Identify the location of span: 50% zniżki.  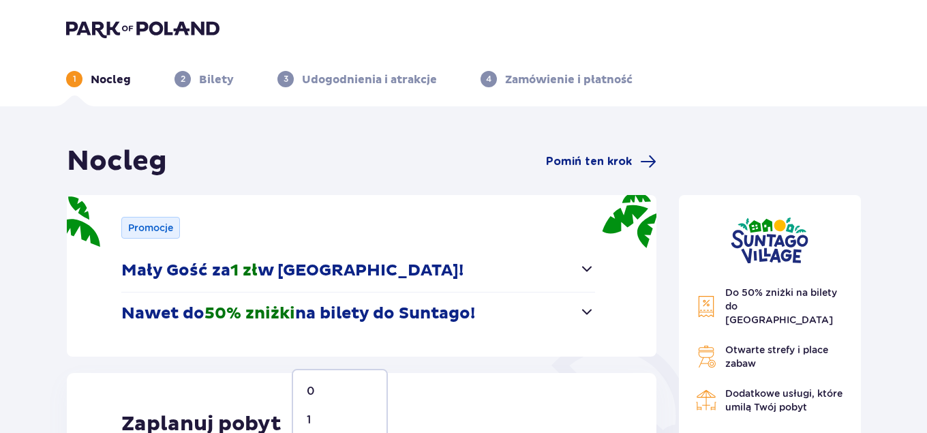
(250, 314).